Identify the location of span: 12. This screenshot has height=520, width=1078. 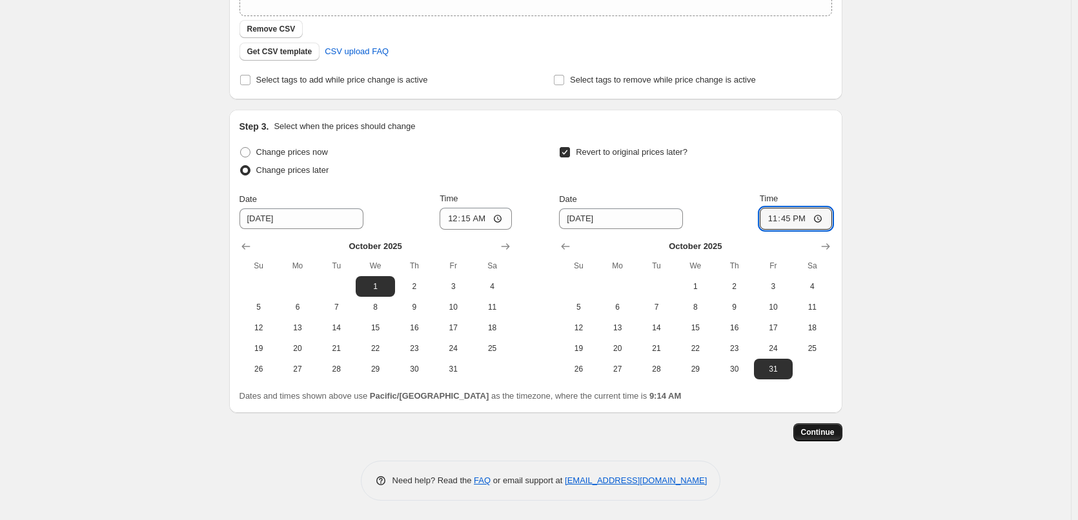
(259, 328).